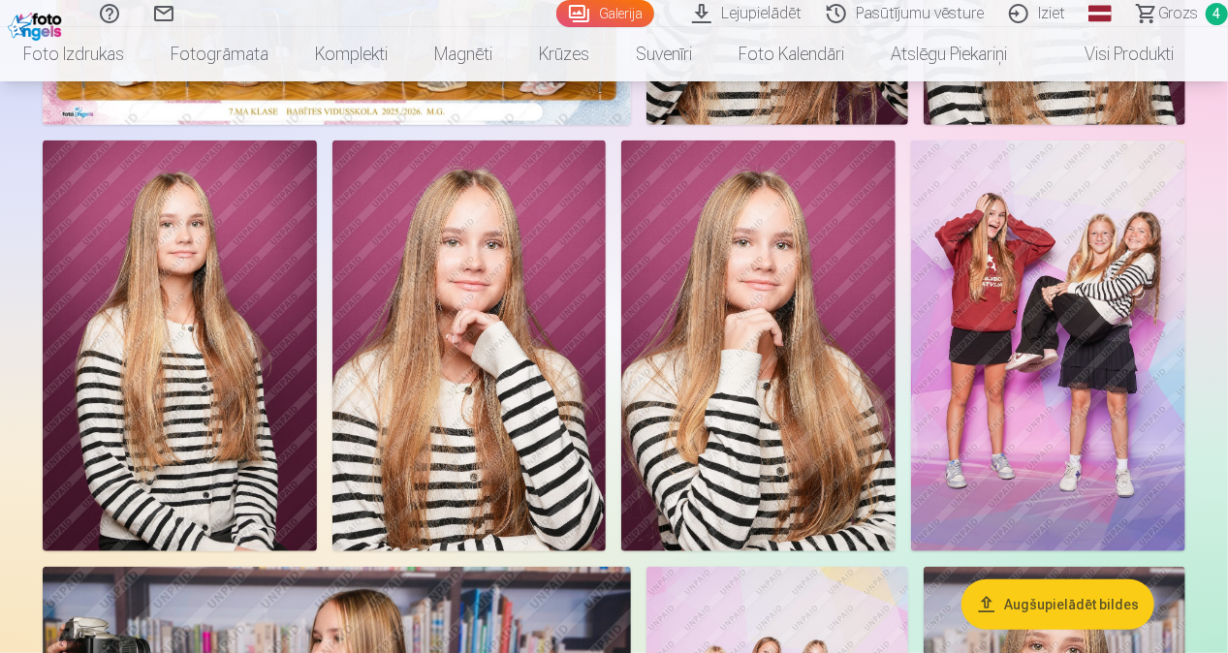 Image resolution: width=1228 pixels, height=653 pixels. Describe the element at coordinates (1217, 14) in the screenshot. I see `span: 4` at that location.